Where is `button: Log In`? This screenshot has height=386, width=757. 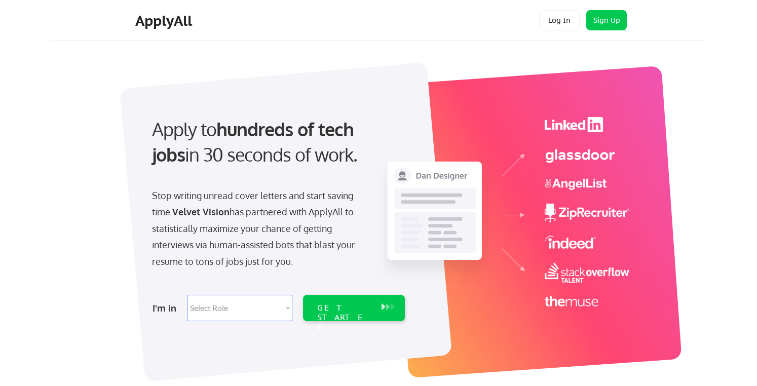
button: Log In is located at coordinates (560, 20).